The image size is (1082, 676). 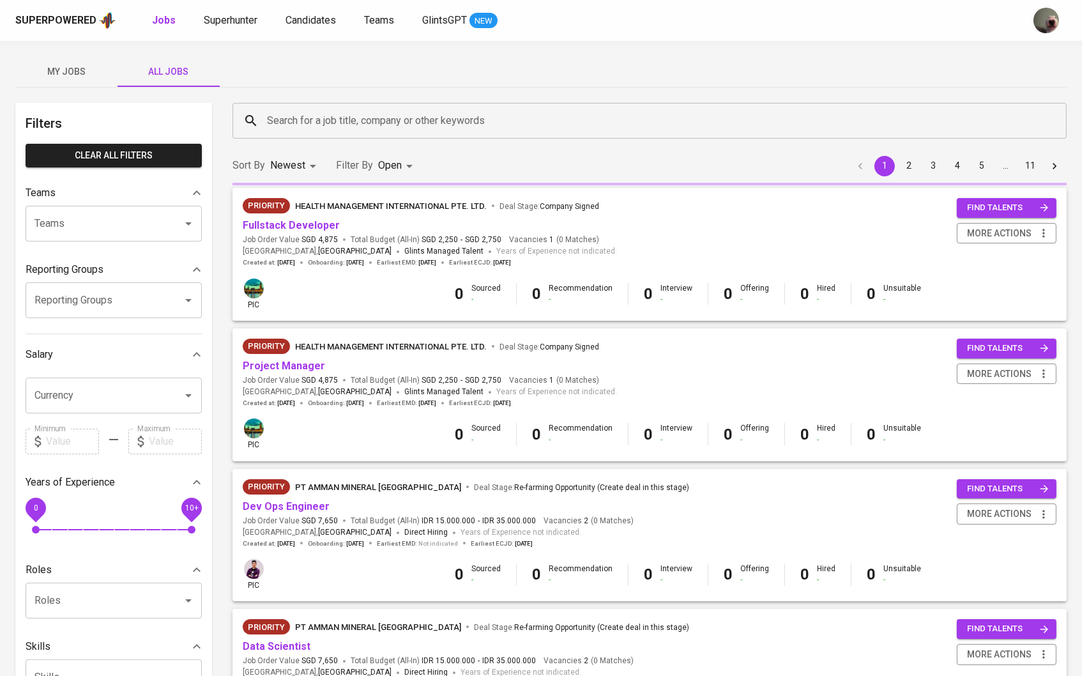 I want to click on span: SGD 2,750, so click(x=483, y=380).